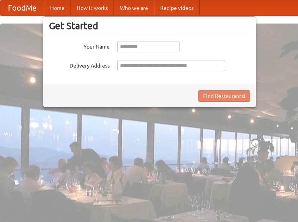  What do you see at coordinates (79, 65) in the screenshot?
I see `label: Delivery Address` at bounding box center [79, 65].